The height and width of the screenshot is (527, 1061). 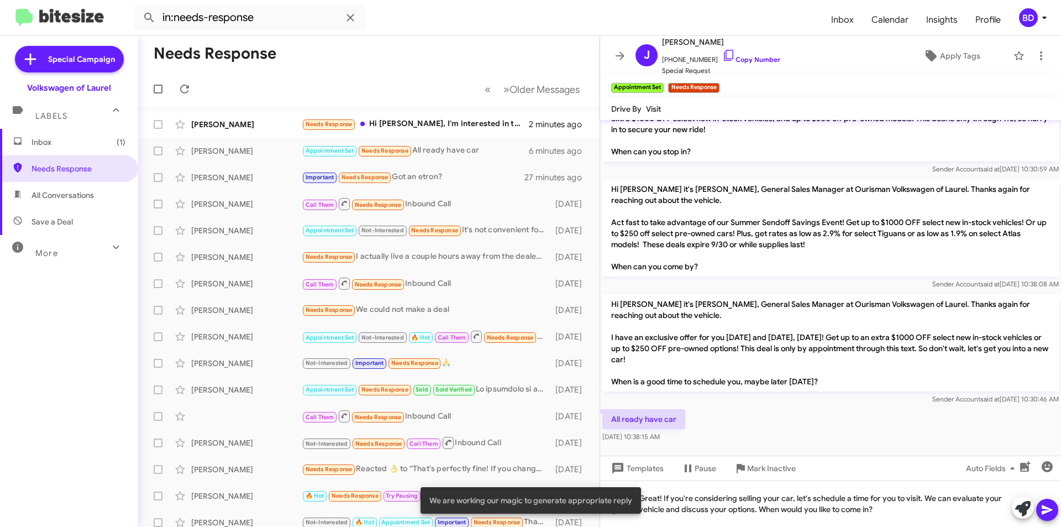 I want to click on div: 27 minutes ago, so click(x=558, y=177).